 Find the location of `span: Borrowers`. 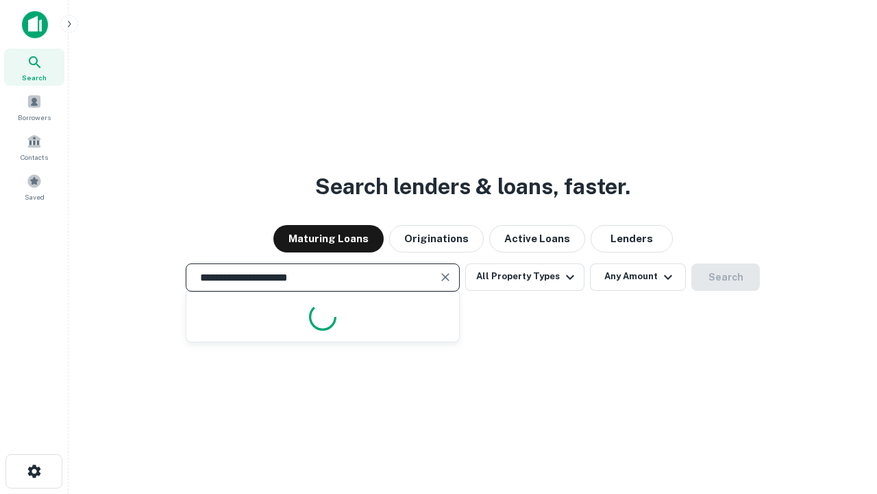

span: Borrowers is located at coordinates (34, 117).